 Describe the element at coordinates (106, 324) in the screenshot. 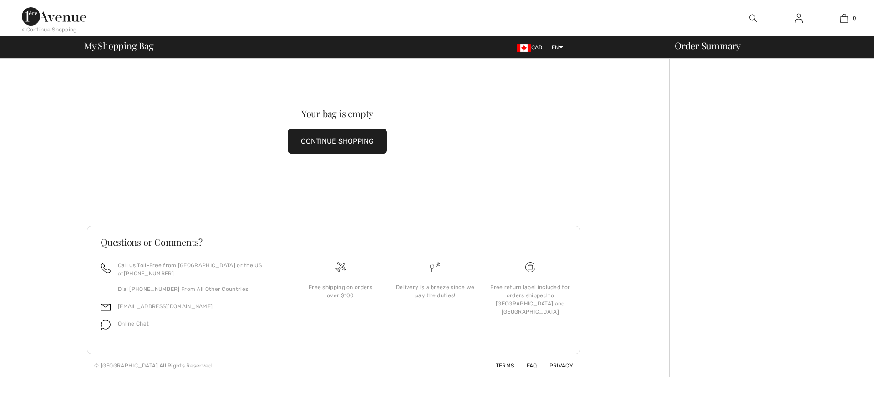

I see `img: chat` at that location.